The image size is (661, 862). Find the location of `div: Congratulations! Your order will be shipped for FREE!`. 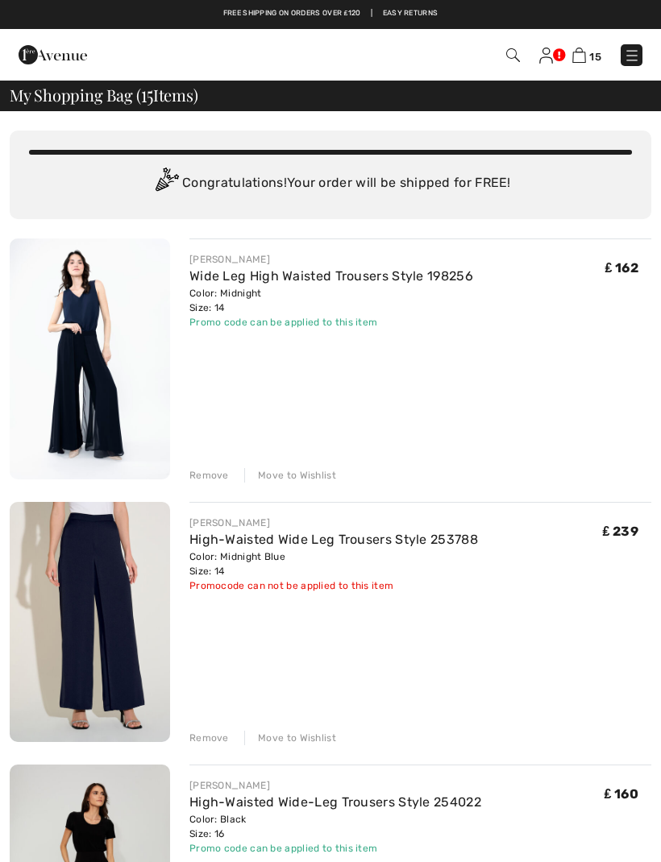

div: Congratulations! Your order will be shipped for FREE! is located at coordinates (330, 184).